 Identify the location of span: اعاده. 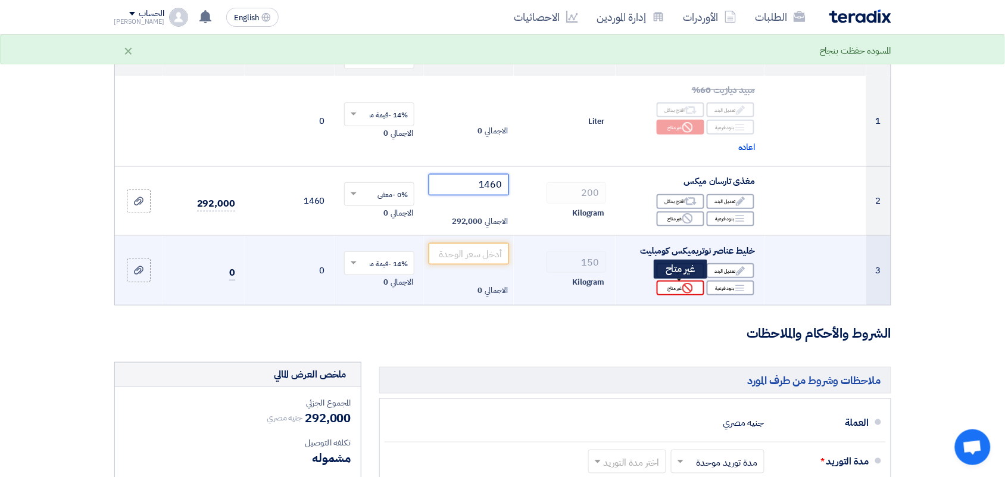
(747, 147).